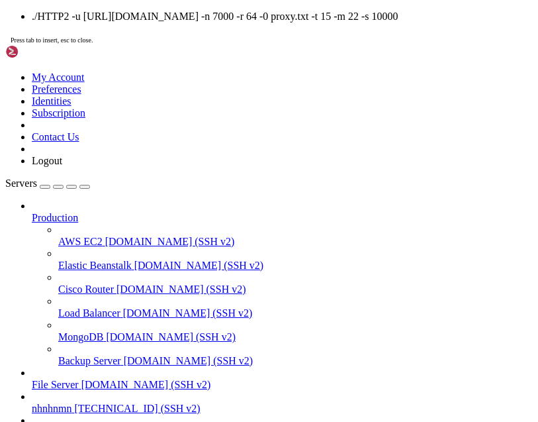  Describe the element at coordinates (43, 52) in the screenshot. I see `img: Shellngn` at that location.